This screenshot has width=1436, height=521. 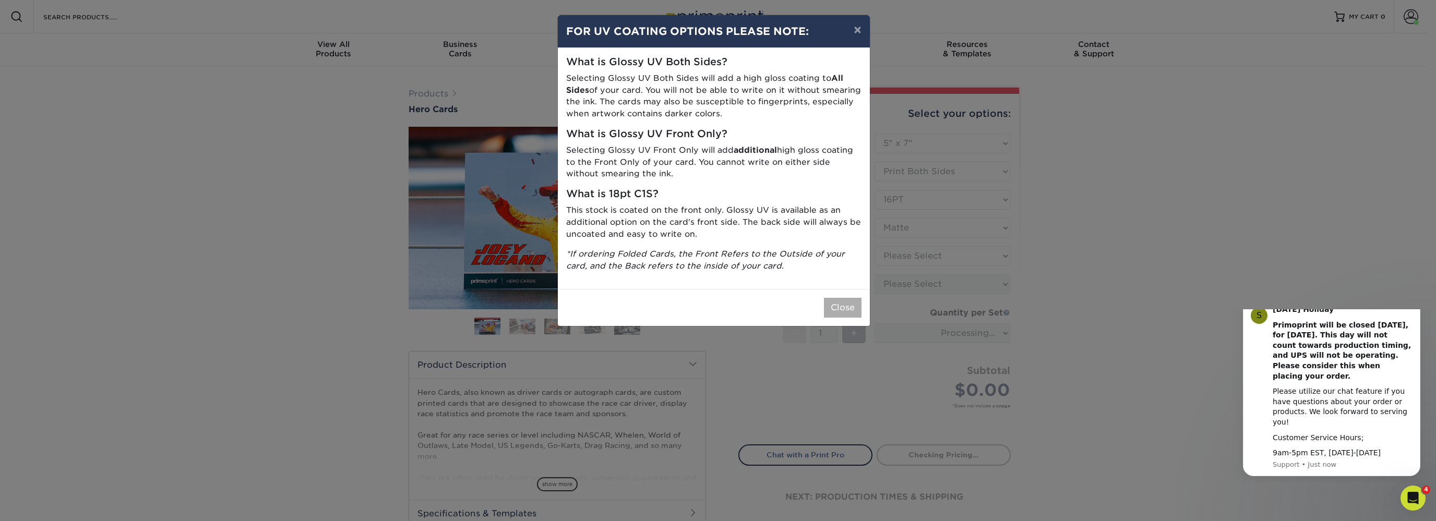 What do you see at coordinates (1427, 490) in the screenshot?
I see `span: 4` at bounding box center [1427, 490].